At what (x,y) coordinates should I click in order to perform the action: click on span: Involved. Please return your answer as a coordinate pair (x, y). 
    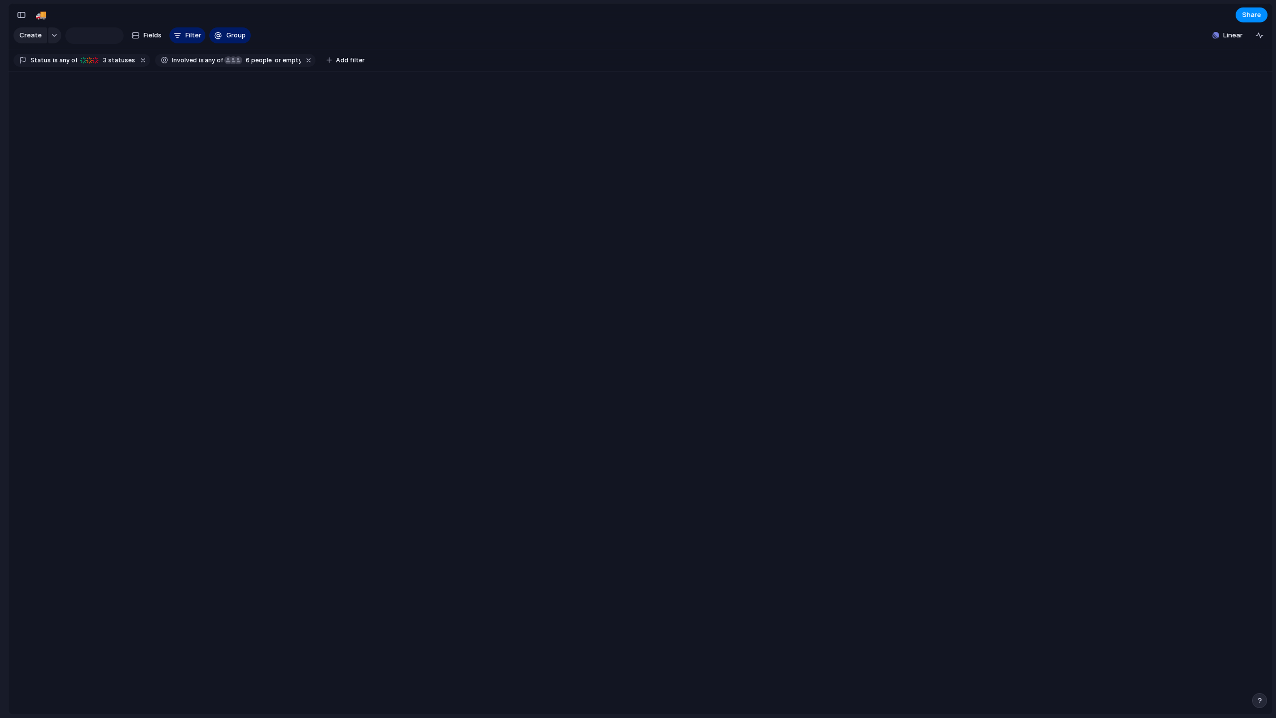
    Looking at the image, I should click on (184, 60).